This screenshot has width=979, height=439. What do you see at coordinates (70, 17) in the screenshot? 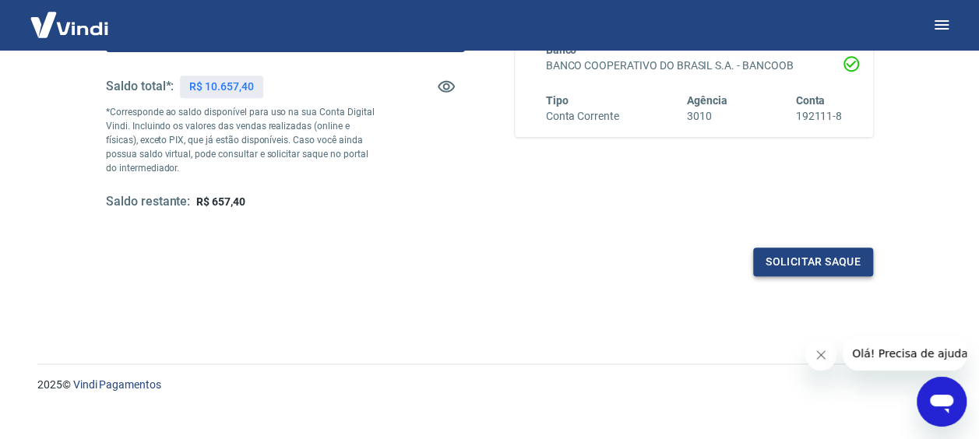
I see `span: Olá! Precisa de ajuda?` at bounding box center [70, 17].